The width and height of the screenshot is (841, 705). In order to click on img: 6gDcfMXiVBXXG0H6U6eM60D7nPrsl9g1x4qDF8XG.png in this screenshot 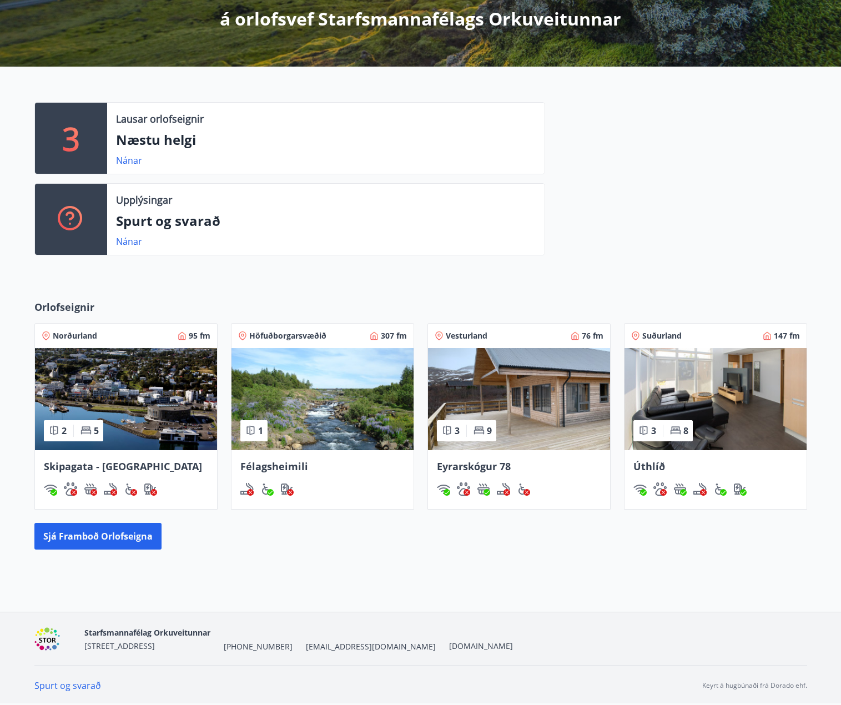, I will do `click(55, 639)`.